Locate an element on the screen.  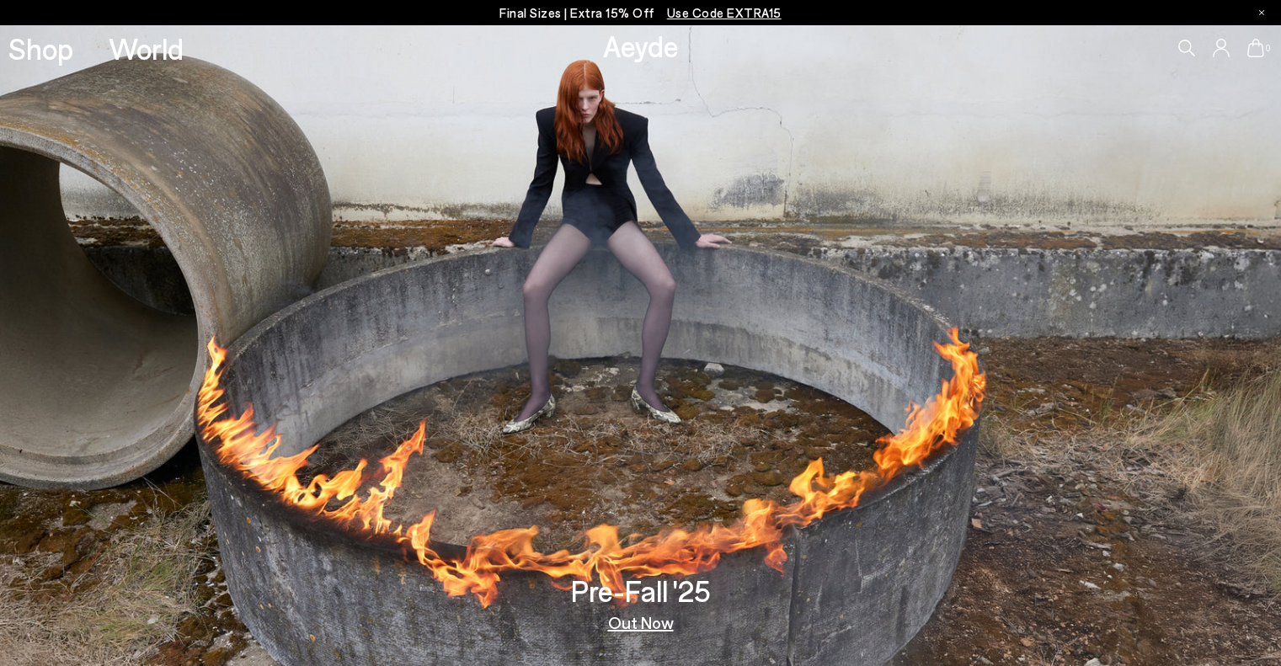
a: Aeyde is located at coordinates (641, 45).